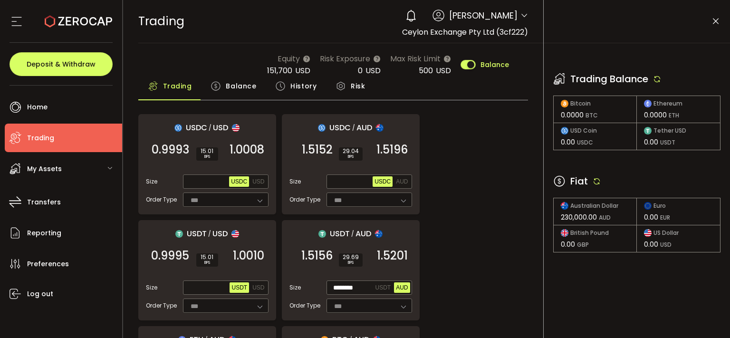  Describe the element at coordinates (392, 150) in the screenshot. I see `span: 1.5196` at that location.